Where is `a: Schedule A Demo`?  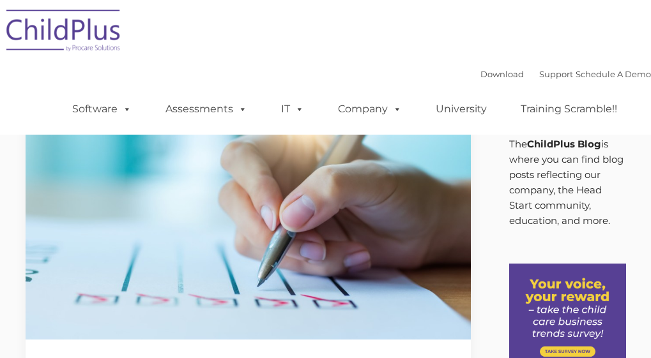
a: Schedule A Demo is located at coordinates (613, 74).